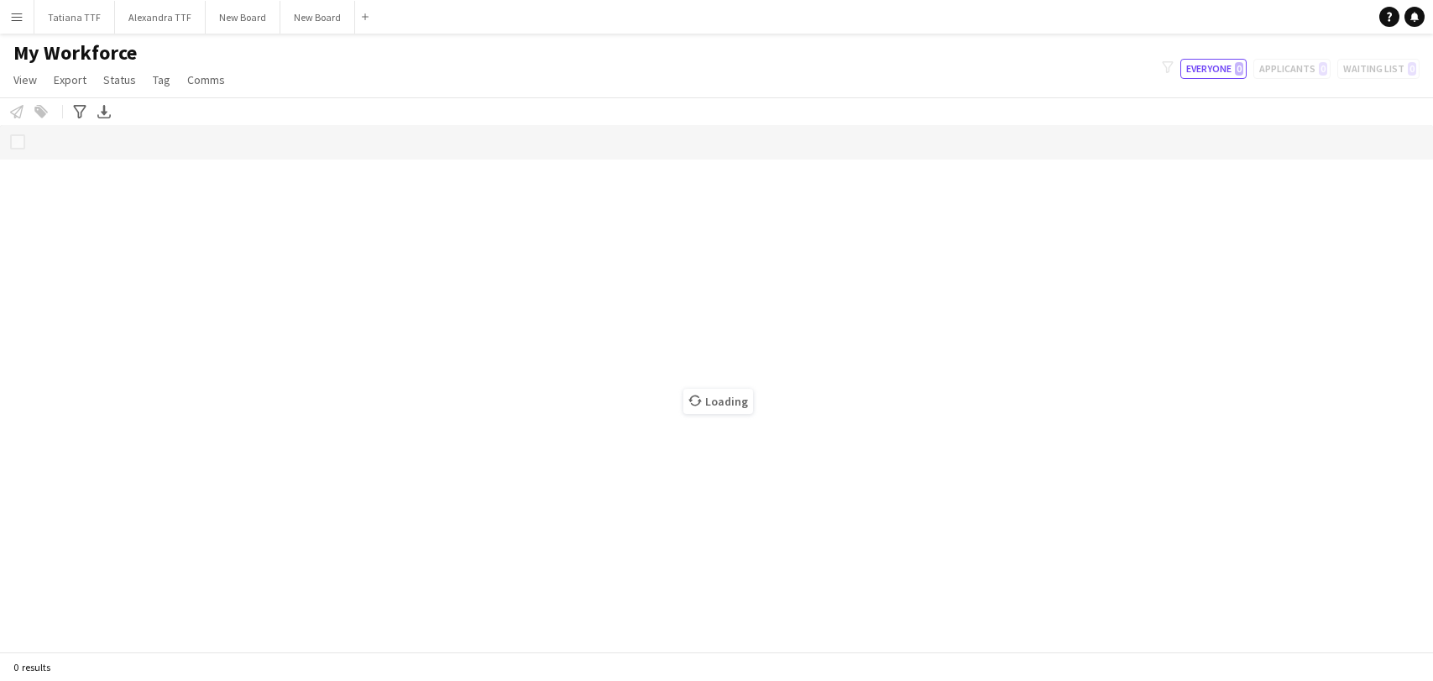  Describe the element at coordinates (104, 112) in the screenshot. I see `app-action-btn: Export XLSX` at that location.